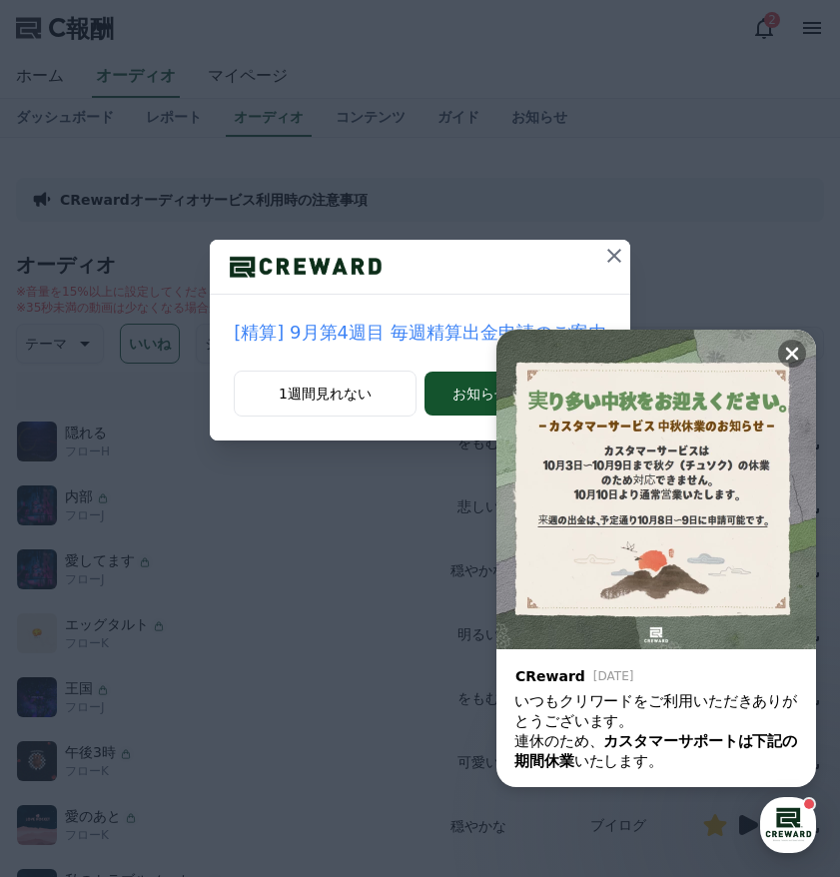 The height and width of the screenshot is (877, 840). What do you see at coordinates (306, 267) in the screenshot?
I see `img: ロゴ` at bounding box center [306, 267].